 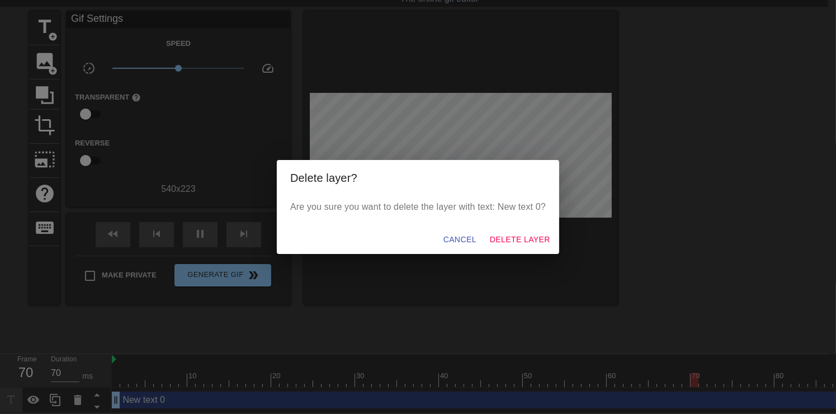 I want to click on p: Are you sure you want to delete the layer with text: New text 0?, so click(x=418, y=207).